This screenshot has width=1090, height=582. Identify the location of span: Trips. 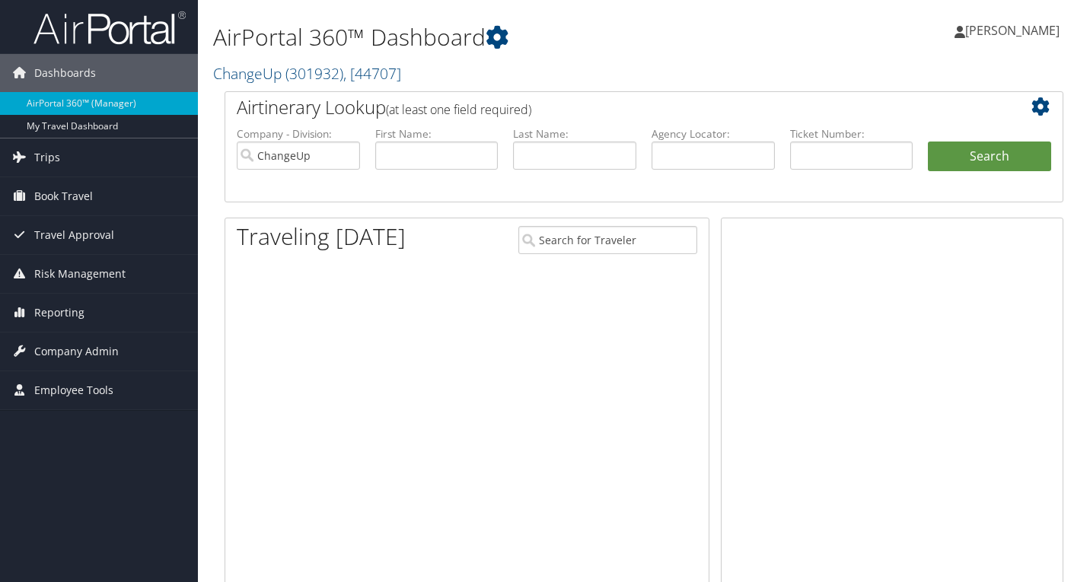
(47, 158).